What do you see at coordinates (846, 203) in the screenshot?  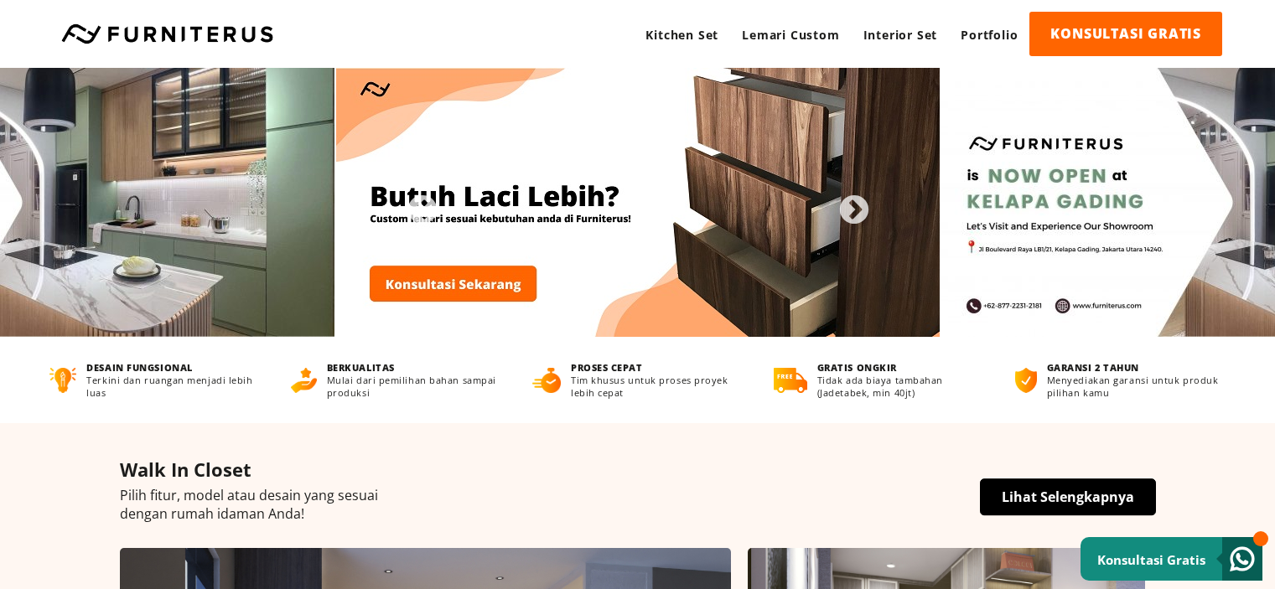 I see `button: Next` at bounding box center [846, 203].